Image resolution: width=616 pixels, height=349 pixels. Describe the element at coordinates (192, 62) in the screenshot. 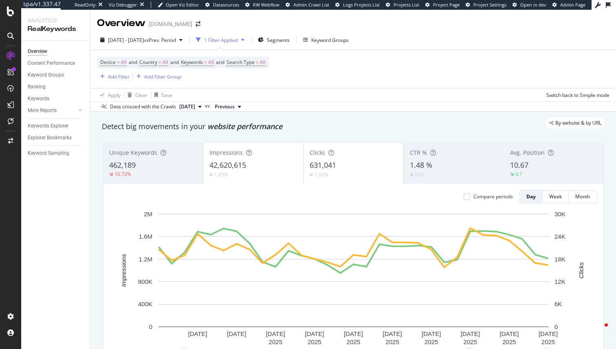

I see `span: Keywords` at that location.